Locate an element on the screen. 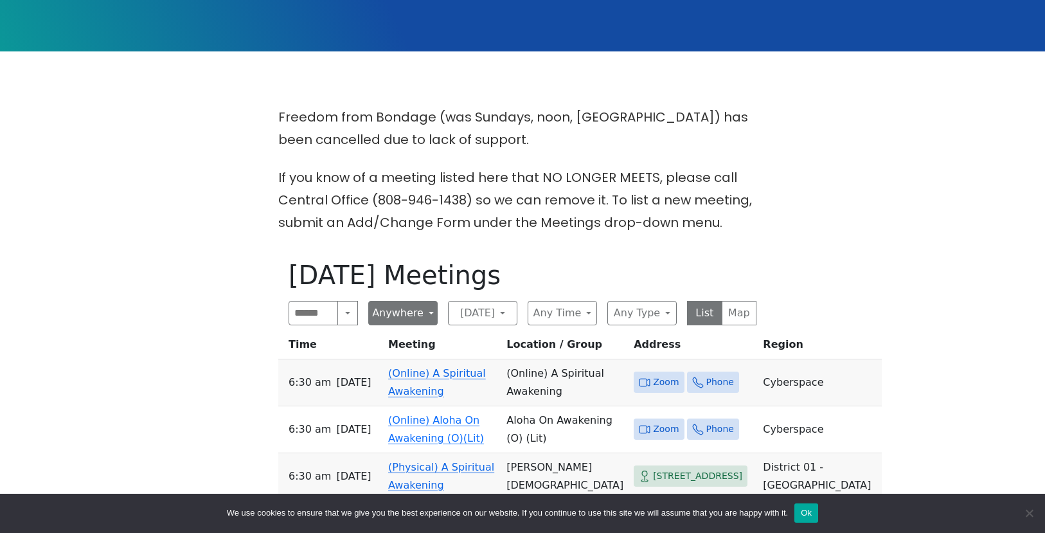 The image size is (1045, 533). td: Aloha On Awakening (O) (Lit) is located at coordinates (565, 429).